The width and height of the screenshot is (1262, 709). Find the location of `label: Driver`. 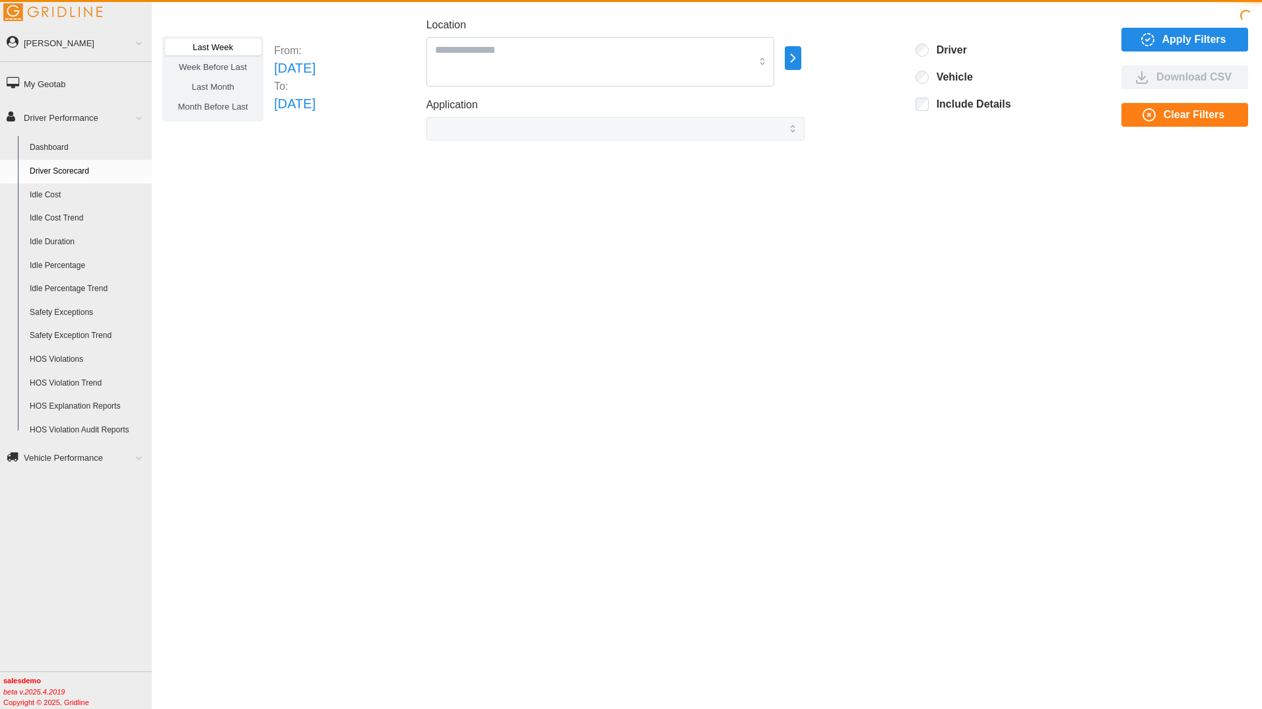

label: Driver is located at coordinates (948, 50).